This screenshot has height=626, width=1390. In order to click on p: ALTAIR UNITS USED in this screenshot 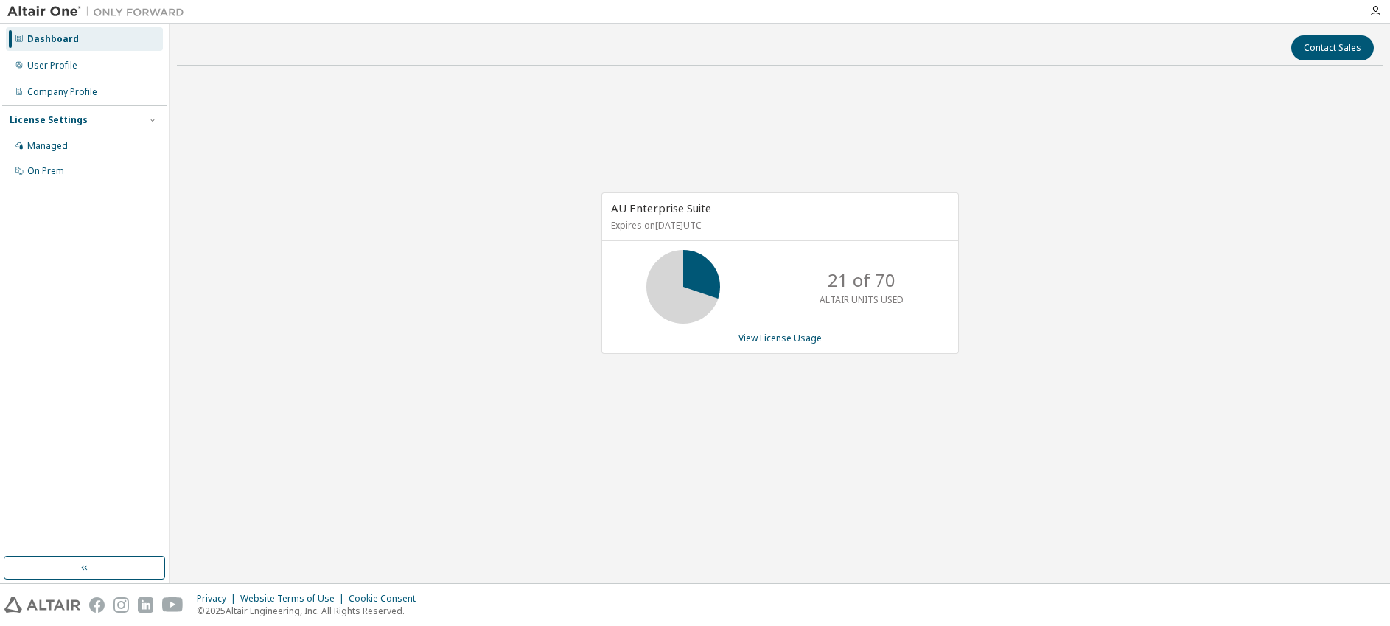, I will do `click(862, 299)`.